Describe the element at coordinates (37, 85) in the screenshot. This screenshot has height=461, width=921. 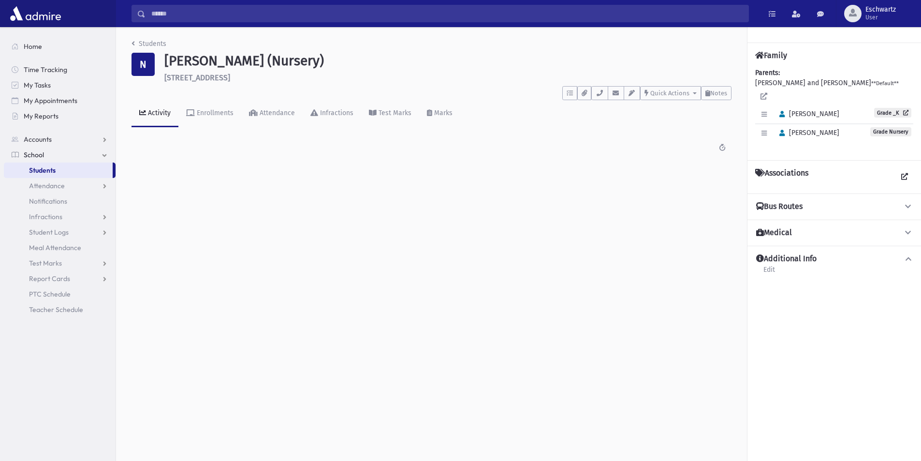
I see `span: My Tasks` at that location.